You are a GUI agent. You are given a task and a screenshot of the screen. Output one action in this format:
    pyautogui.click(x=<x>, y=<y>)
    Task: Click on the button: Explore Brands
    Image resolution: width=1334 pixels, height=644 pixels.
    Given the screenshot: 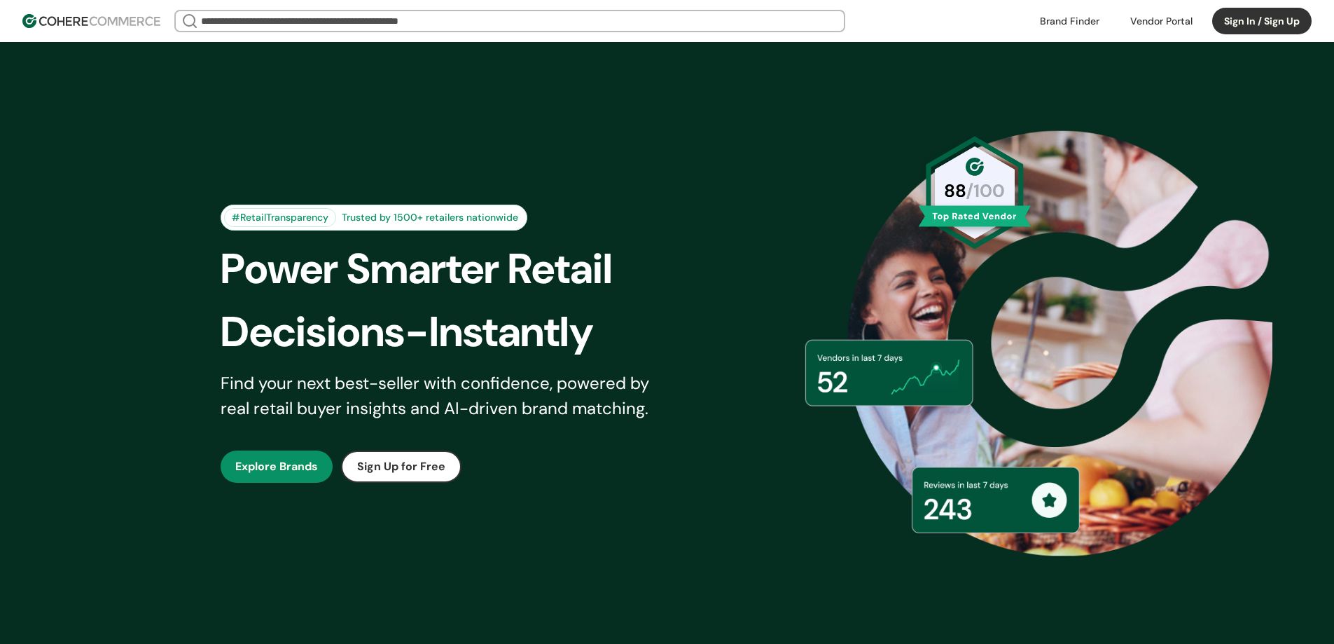 What is the action you would take?
    pyautogui.click(x=277, y=467)
    